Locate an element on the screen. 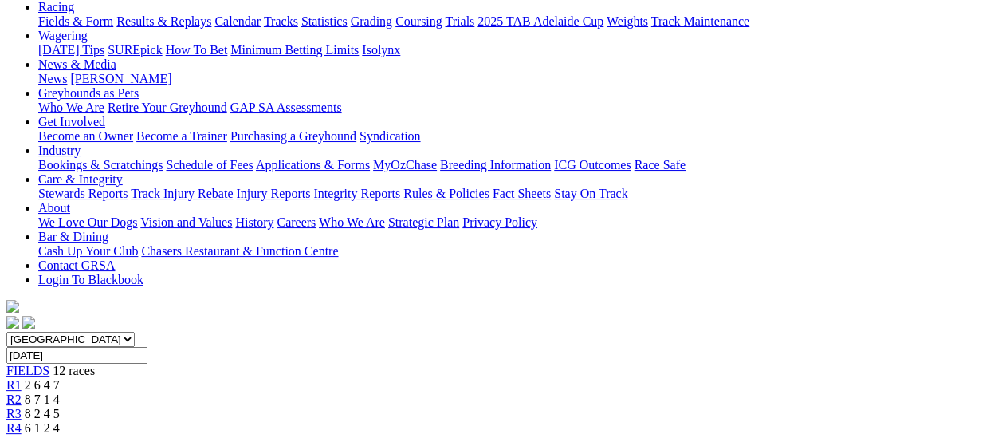 Image resolution: width=1002 pixels, height=438 pixels. div: Wagering is located at coordinates (516, 50).